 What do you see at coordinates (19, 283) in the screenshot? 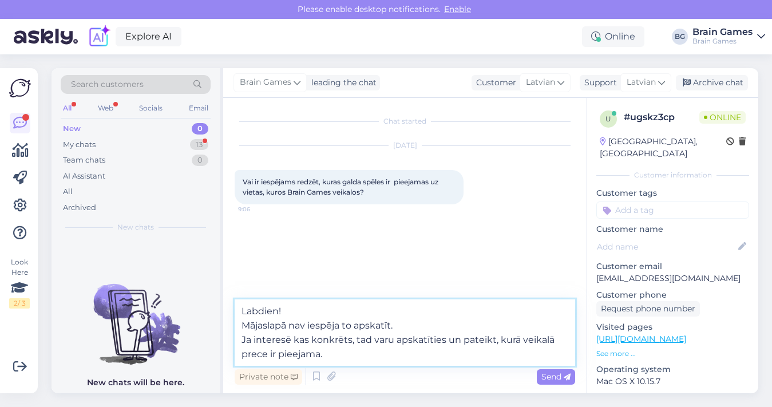
I see `div: Look Here` at bounding box center [19, 283].